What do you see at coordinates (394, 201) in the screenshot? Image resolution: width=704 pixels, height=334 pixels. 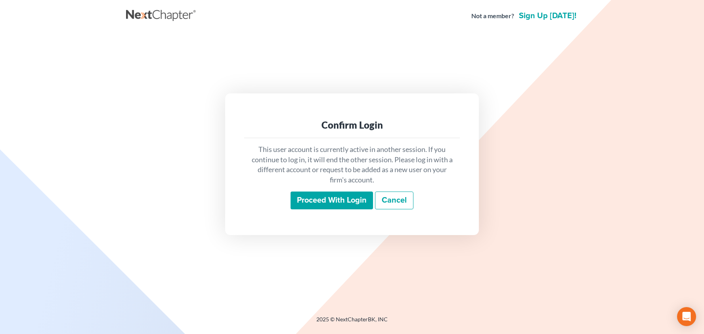 I see `a: Cancel` at bounding box center [394, 201].